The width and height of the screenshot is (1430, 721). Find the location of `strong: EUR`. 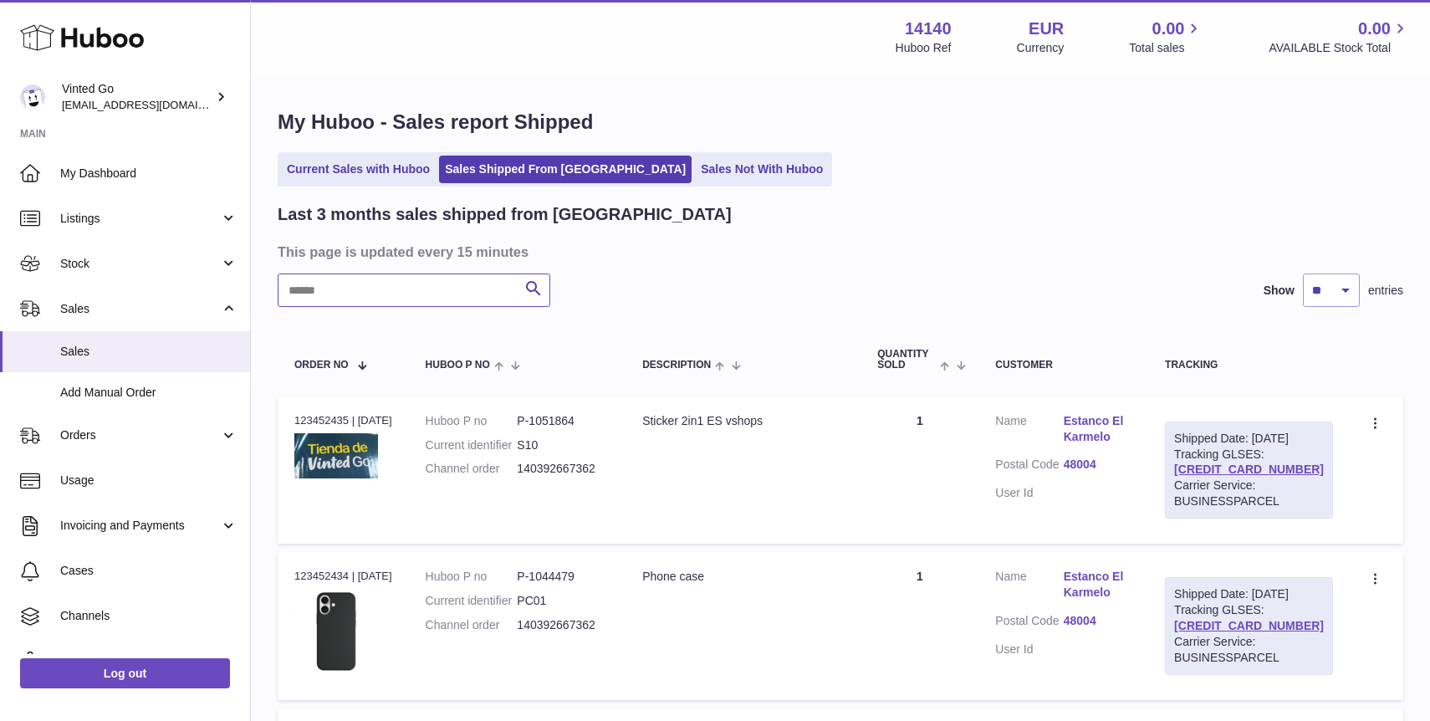

strong: EUR is located at coordinates (1047, 28).